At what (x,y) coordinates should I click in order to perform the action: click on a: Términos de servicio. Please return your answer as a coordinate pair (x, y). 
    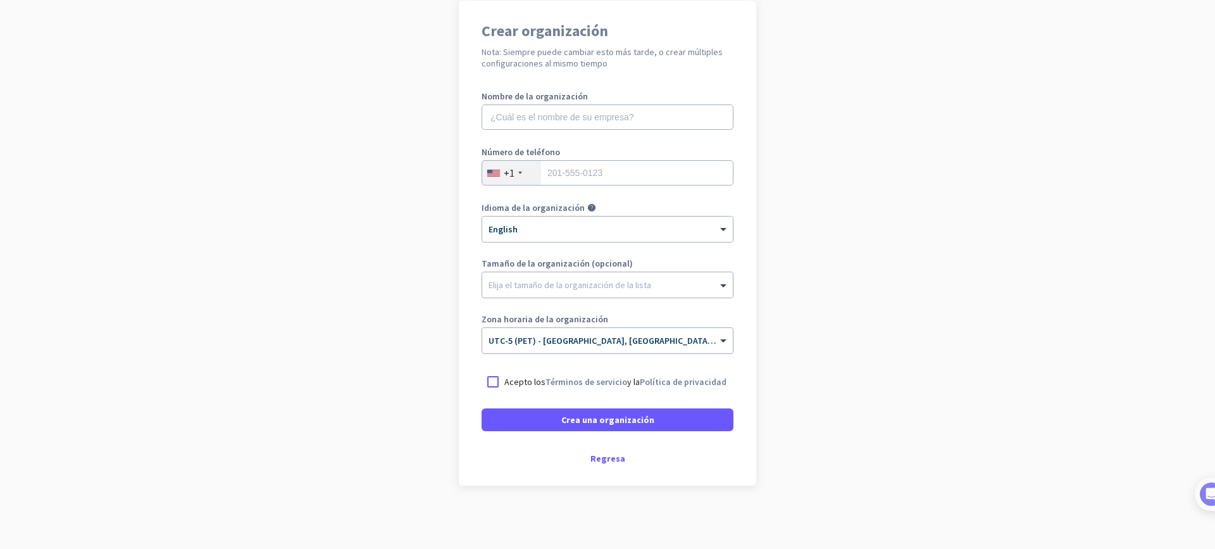
    Looking at the image, I should click on (586, 382).